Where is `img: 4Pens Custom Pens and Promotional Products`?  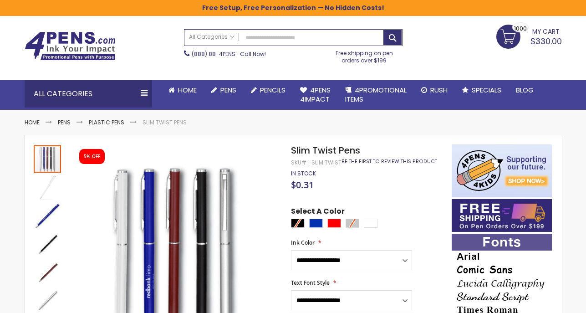 img: 4Pens Custom Pens and Promotional Products is located at coordinates (70, 46).